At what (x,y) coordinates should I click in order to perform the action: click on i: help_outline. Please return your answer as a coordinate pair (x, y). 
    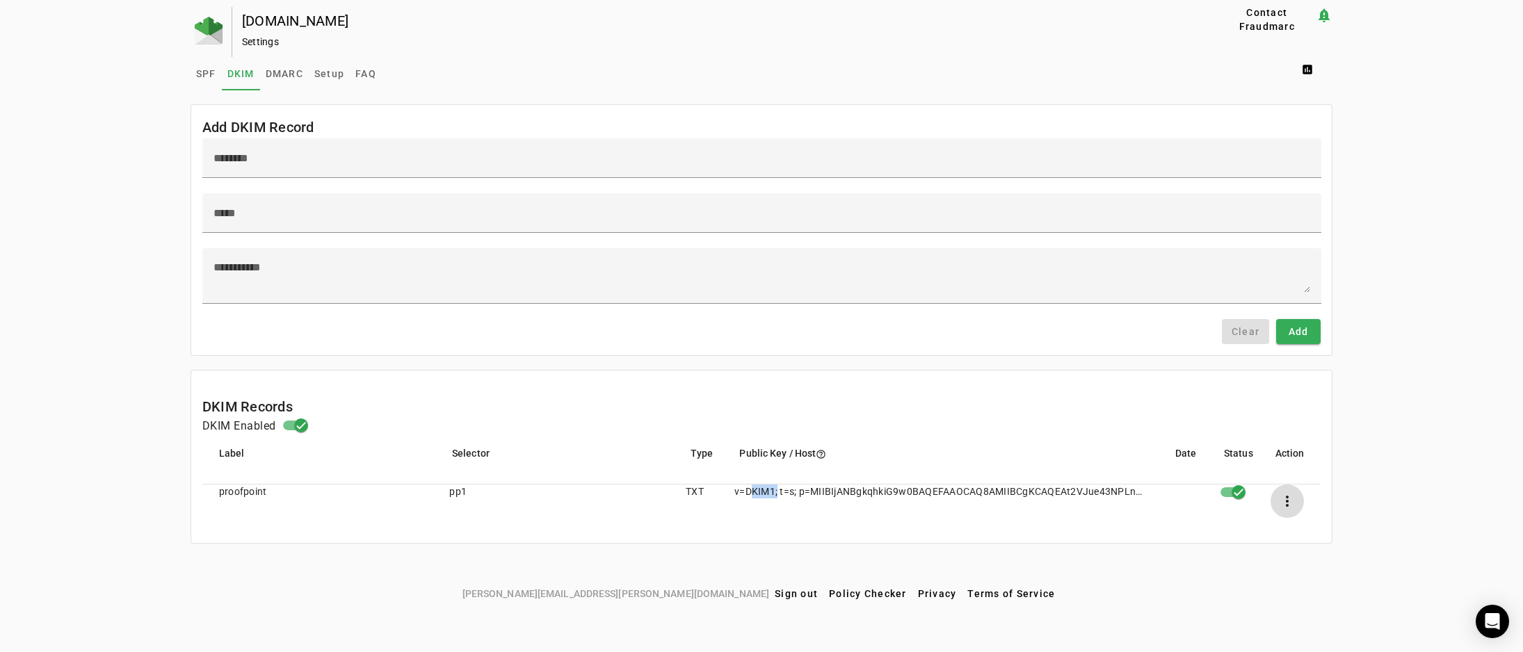
    Looking at the image, I should click on (821, 454).